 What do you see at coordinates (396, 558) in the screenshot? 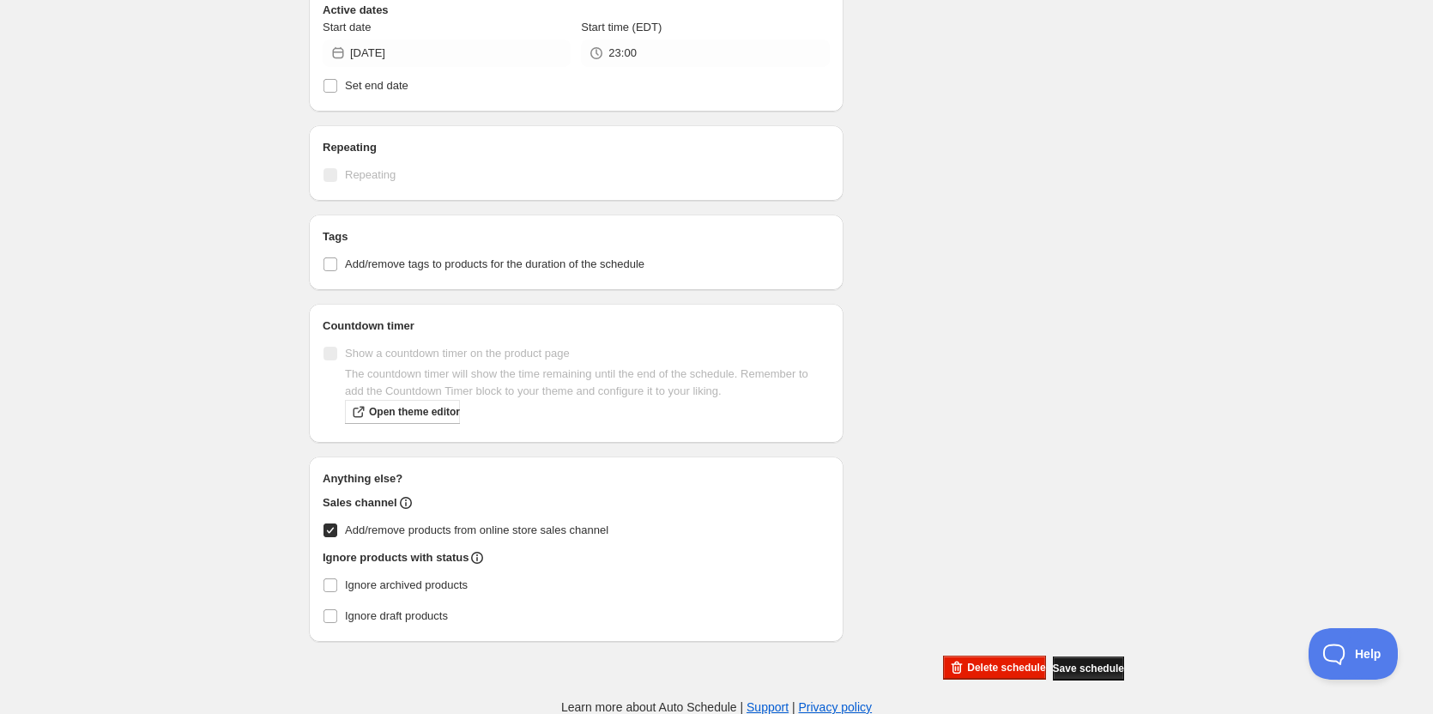
I see `h2: Ignore products with status` at bounding box center [396, 558].